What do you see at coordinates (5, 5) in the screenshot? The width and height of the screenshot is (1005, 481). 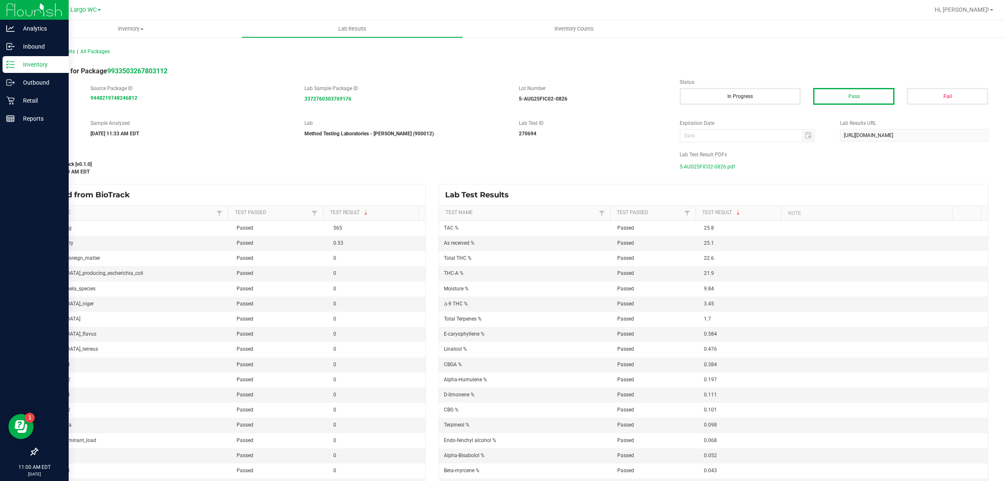 I see `span: 1` at bounding box center [5, 5].